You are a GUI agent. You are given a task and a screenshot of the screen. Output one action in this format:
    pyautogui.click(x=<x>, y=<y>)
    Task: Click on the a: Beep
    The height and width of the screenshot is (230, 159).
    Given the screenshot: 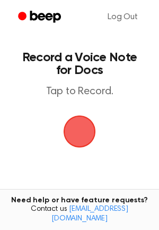 What is the action you would take?
    pyautogui.click(x=40, y=17)
    